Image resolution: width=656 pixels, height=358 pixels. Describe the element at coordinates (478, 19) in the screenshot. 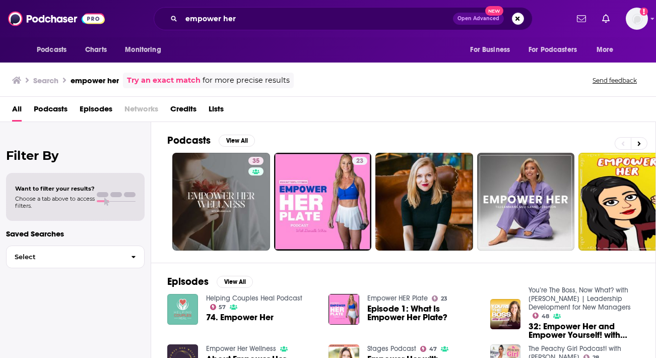

I see `span: Open Advanced` at that location.